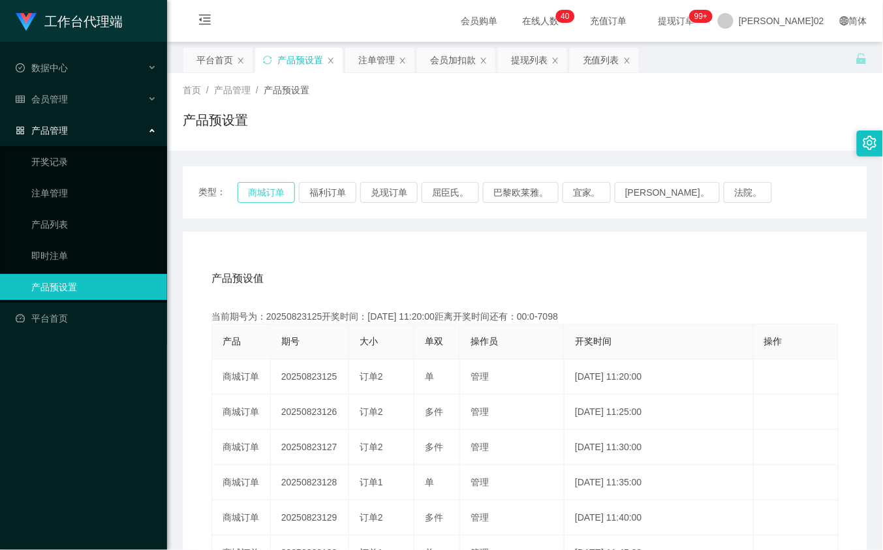 Image resolution: width=883 pixels, height=550 pixels. What do you see at coordinates (300, 60) in the screenshot?
I see `div: 产品预设置` at bounding box center [300, 60].